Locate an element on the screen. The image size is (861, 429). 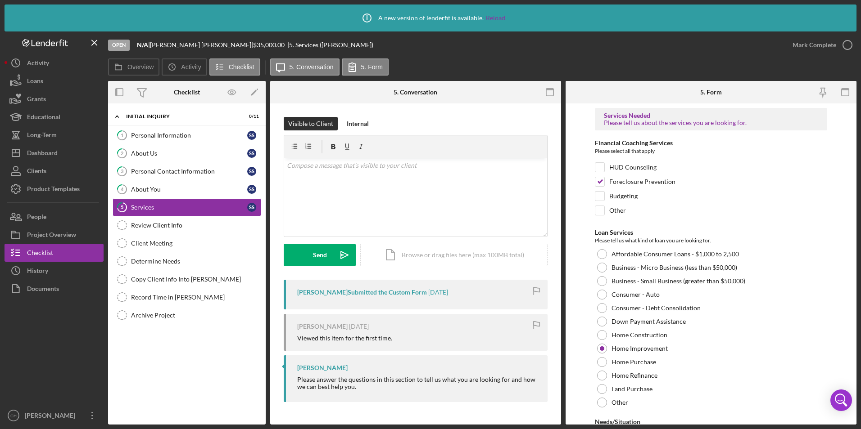
time: 2025-07-22 02:08 is located at coordinates (438, 293).